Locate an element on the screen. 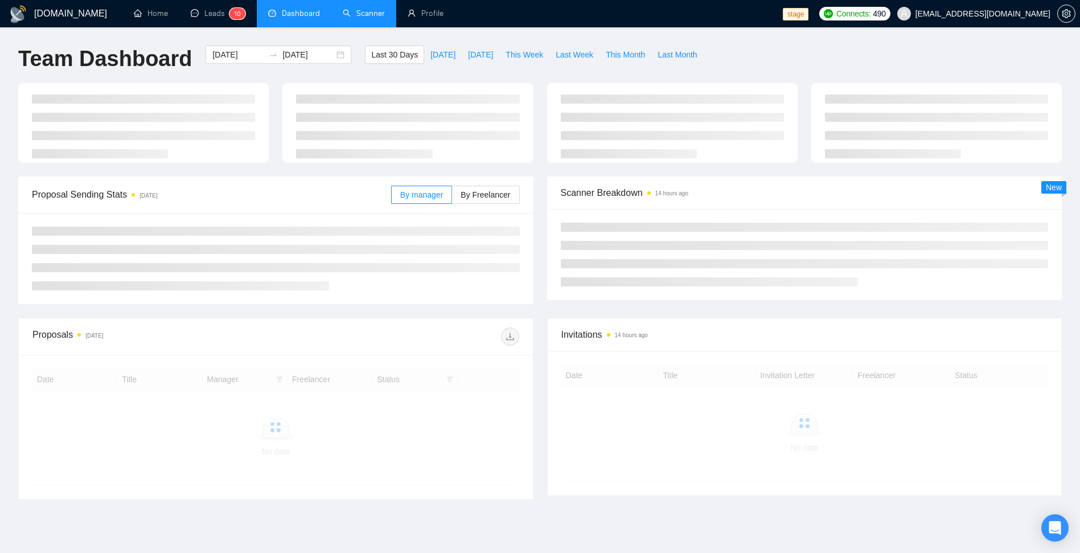 This screenshot has height=553, width=1080. span: Proposal Sending Stats is located at coordinates (211, 194).